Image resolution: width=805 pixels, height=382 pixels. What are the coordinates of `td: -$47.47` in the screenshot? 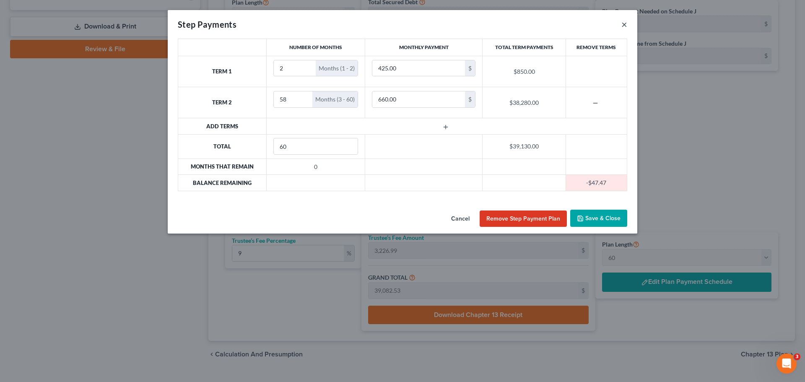 It's located at (597, 183).